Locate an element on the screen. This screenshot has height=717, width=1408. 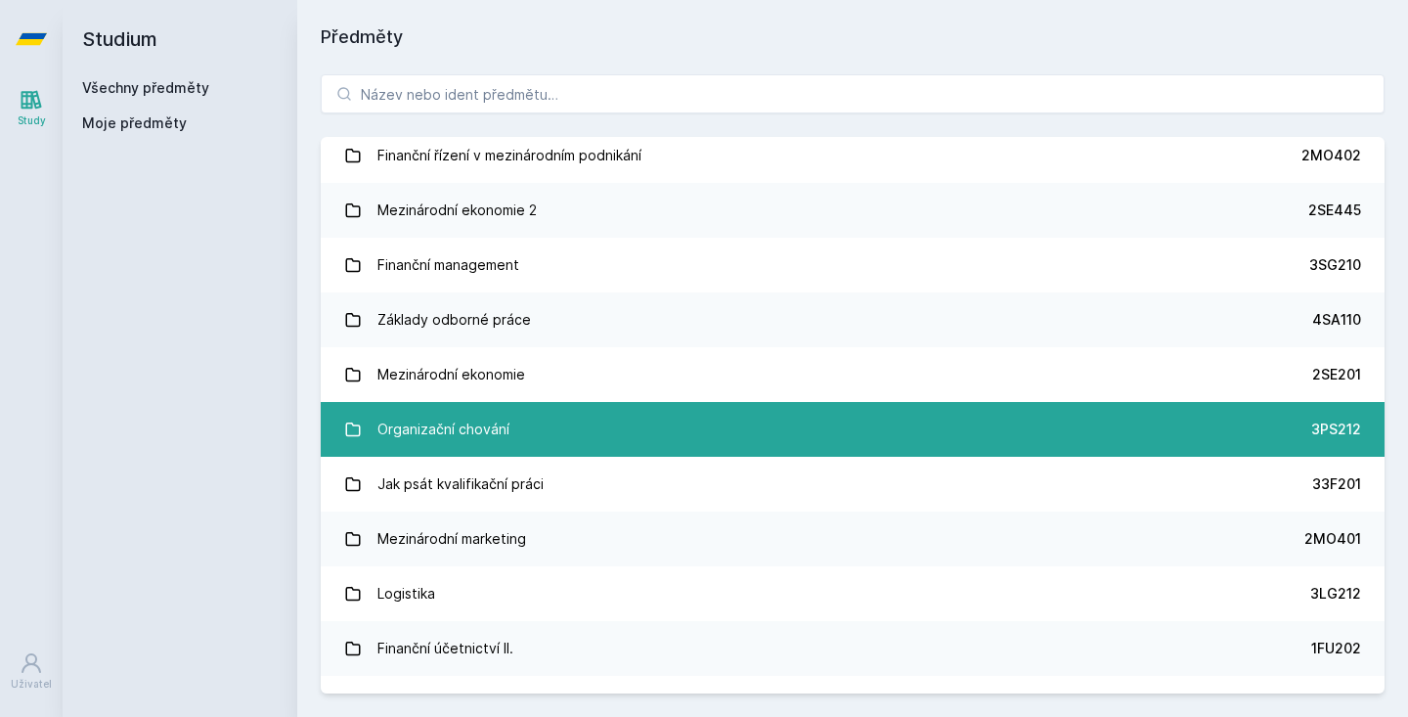
div: Finanční účetnictví II. is located at coordinates (445, 648).